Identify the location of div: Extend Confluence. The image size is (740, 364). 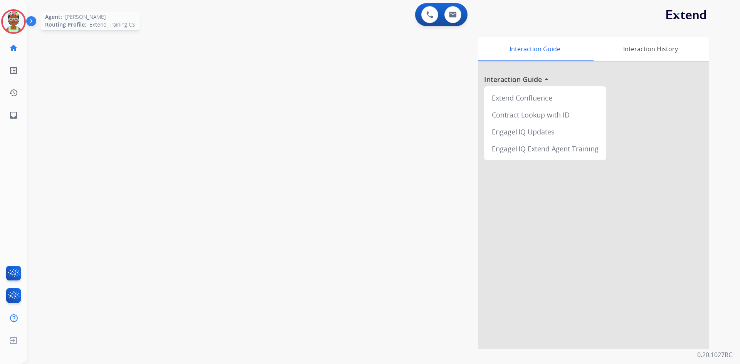
(545, 98).